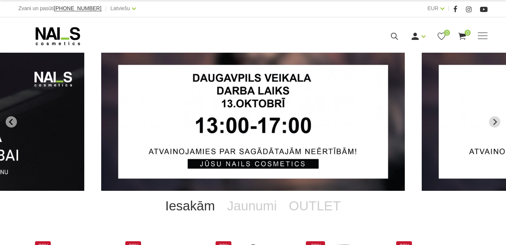 The image size is (506, 245). I want to click on a: Jaunumi, so click(252, 206).